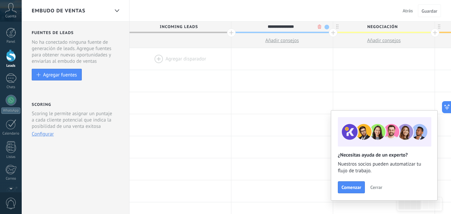 Image resolution: width=451 pixels, height=214 pixels. Describe the element at coordinates (58, 11) in the screenshot. I see `span: Embudo de ventas` at that location.